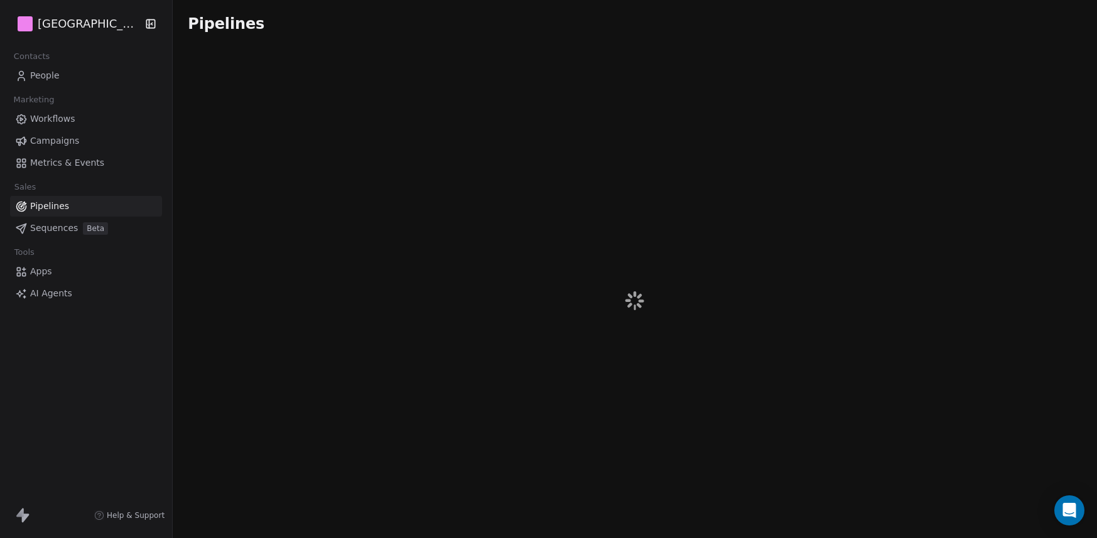 Image resolution: width=1097 pixels, height=538 pixels. What do you see at coordinates (67, 163) in the screenshot?
I see `span: Metrics & Events` at bounding box center [67, 163].